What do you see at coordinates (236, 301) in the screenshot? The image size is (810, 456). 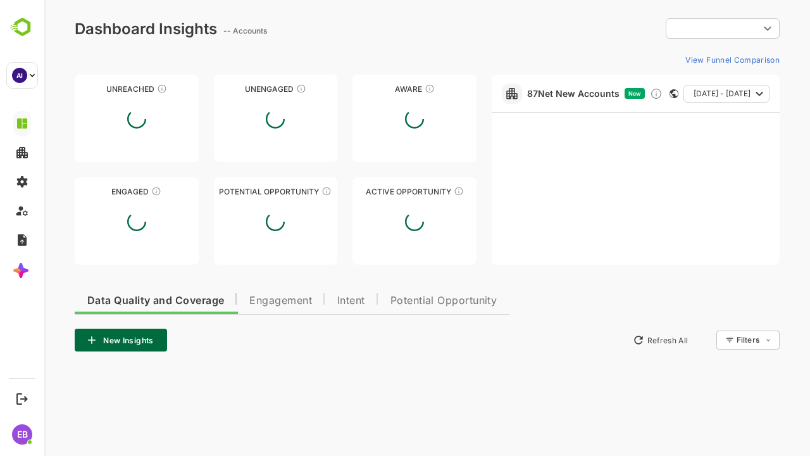 I see `span: Engagement` at bounding box center [236, 301].